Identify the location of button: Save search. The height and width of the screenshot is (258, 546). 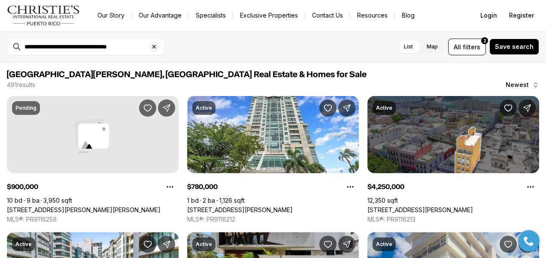
(514, 47).